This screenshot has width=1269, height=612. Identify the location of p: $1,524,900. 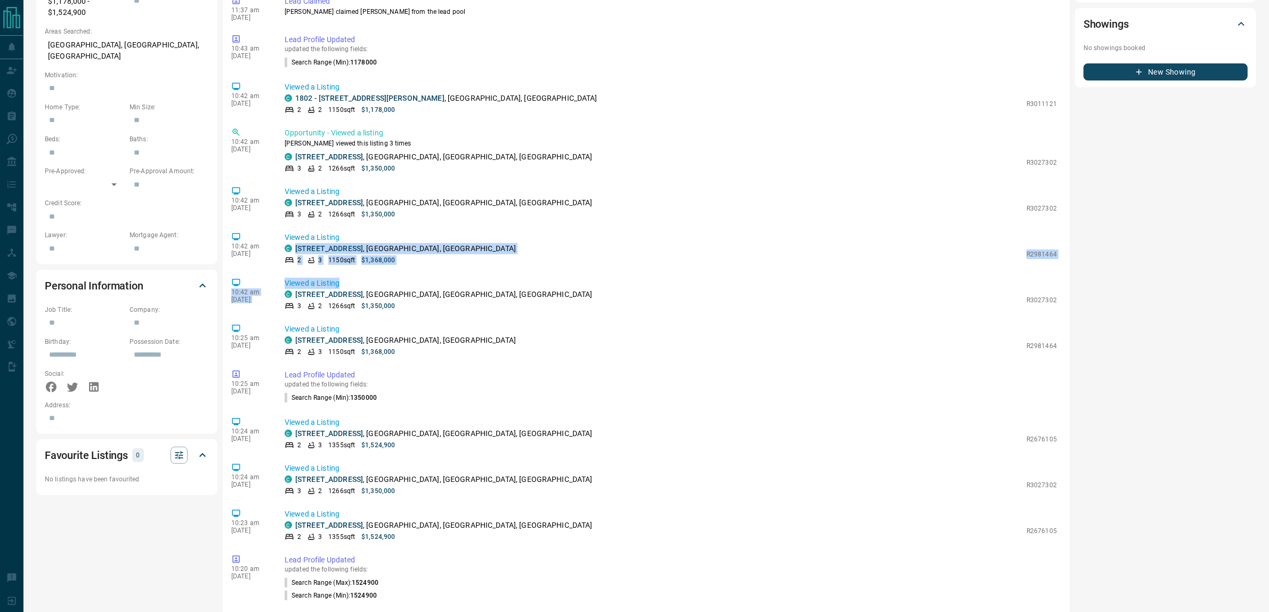
(378, 445).